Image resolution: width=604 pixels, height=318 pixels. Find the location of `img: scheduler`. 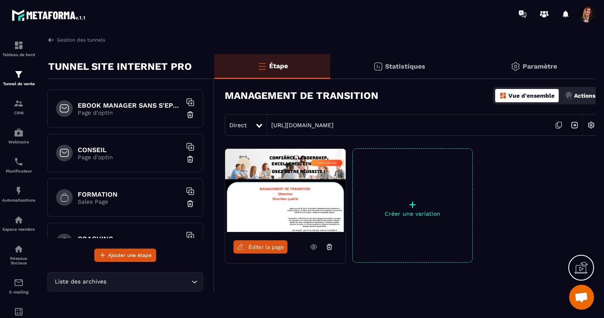

img: scheduler is located at coordinates (19, 162).